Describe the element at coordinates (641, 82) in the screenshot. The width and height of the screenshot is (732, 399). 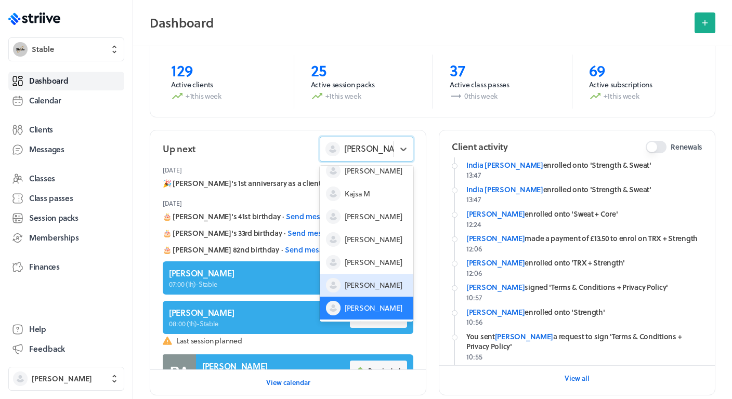
I see `a: 69Active subscriptions+1this week` at that location.